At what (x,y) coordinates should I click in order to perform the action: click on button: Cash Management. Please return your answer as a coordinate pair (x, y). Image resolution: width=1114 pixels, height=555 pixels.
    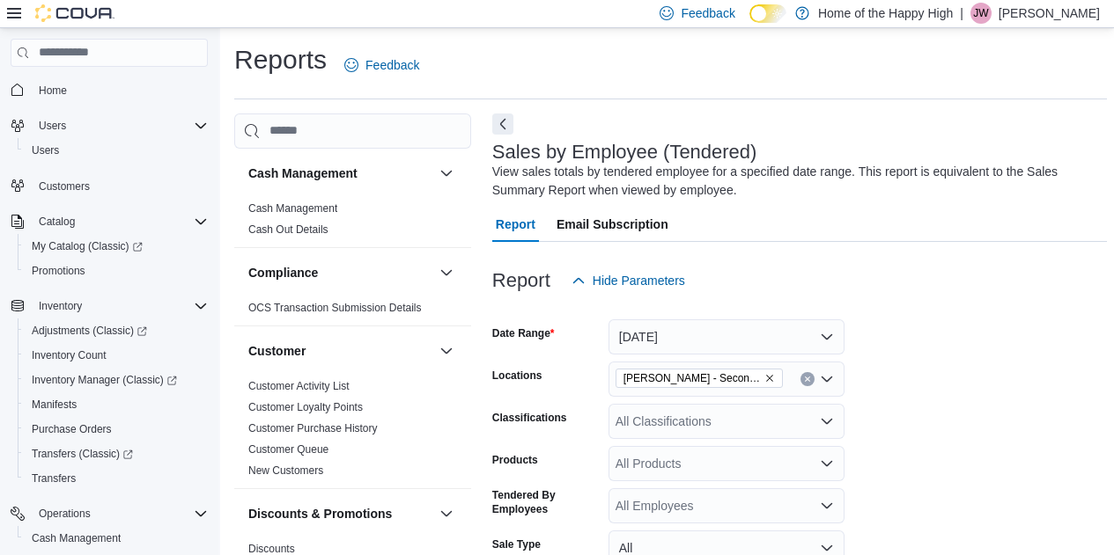
    Looking at the image, I should click on (340, 173).